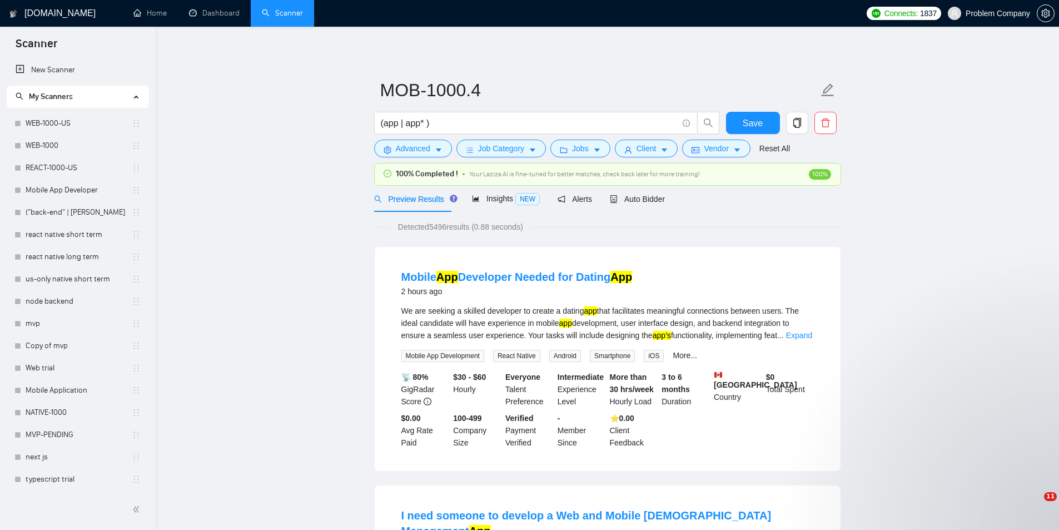  Describe the element at coordinates (411, 418) in the screenshot. I see `b: $0.00` at that location.